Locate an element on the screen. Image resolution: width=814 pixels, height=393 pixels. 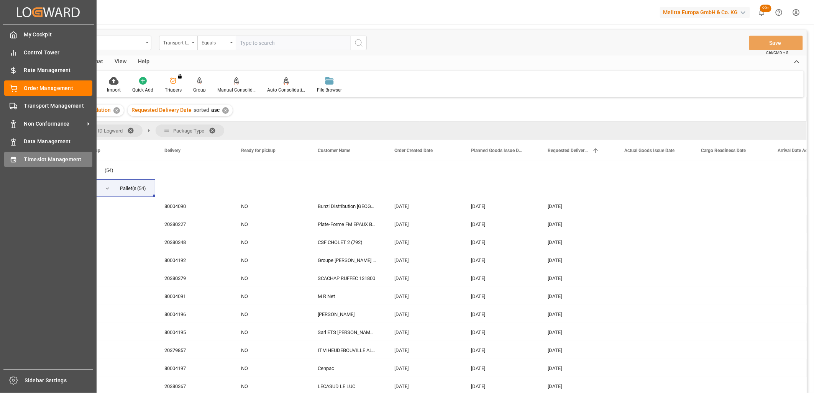
a: Control Tower is located at coordinates (48, 52).